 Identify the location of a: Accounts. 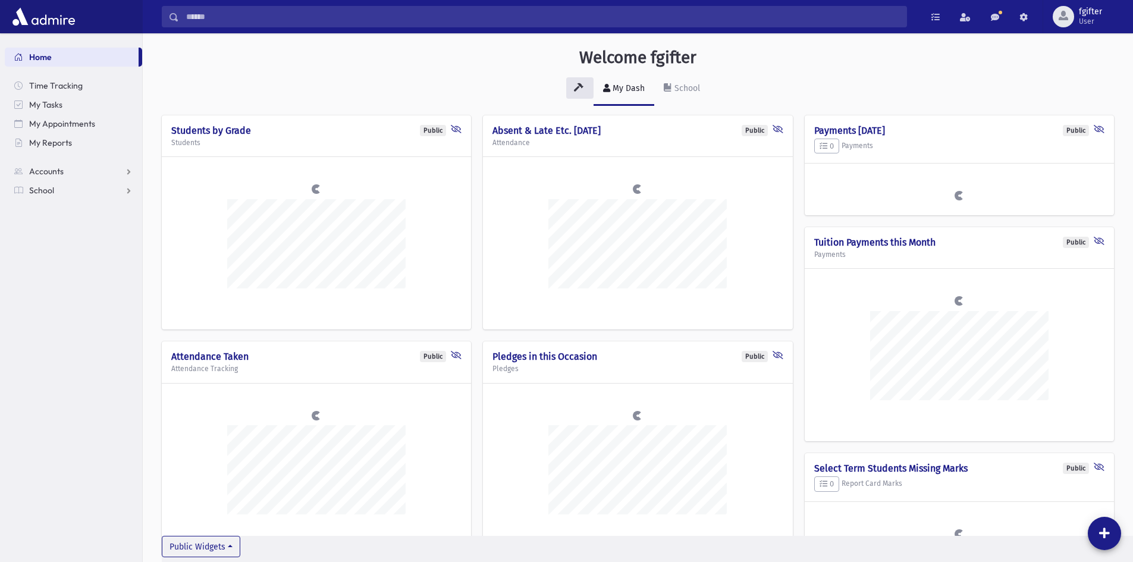
(73, 171).